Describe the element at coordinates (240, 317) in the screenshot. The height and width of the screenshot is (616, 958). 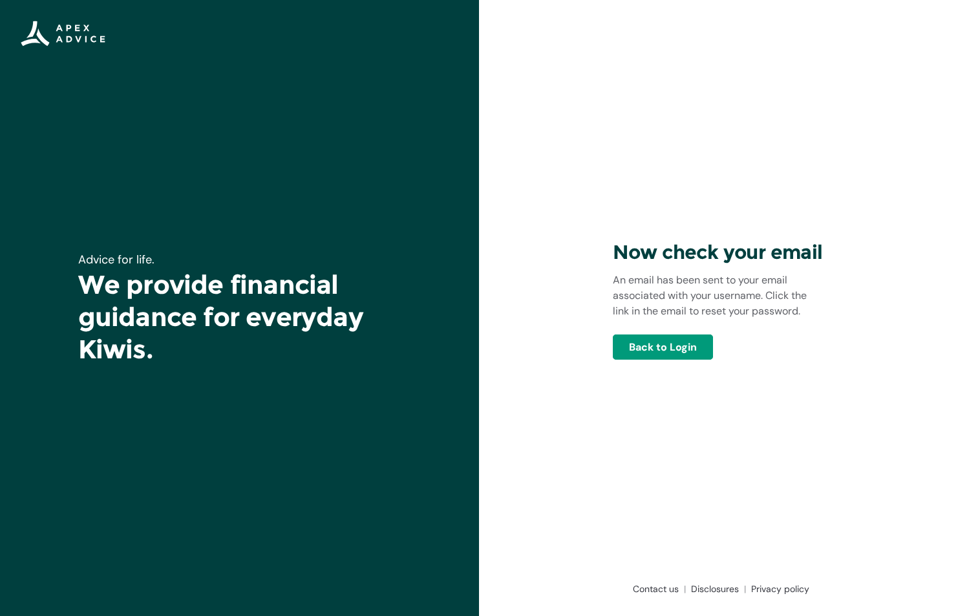
I see `h1: We provide financial guidance for everyday Kiwis.` at that location.